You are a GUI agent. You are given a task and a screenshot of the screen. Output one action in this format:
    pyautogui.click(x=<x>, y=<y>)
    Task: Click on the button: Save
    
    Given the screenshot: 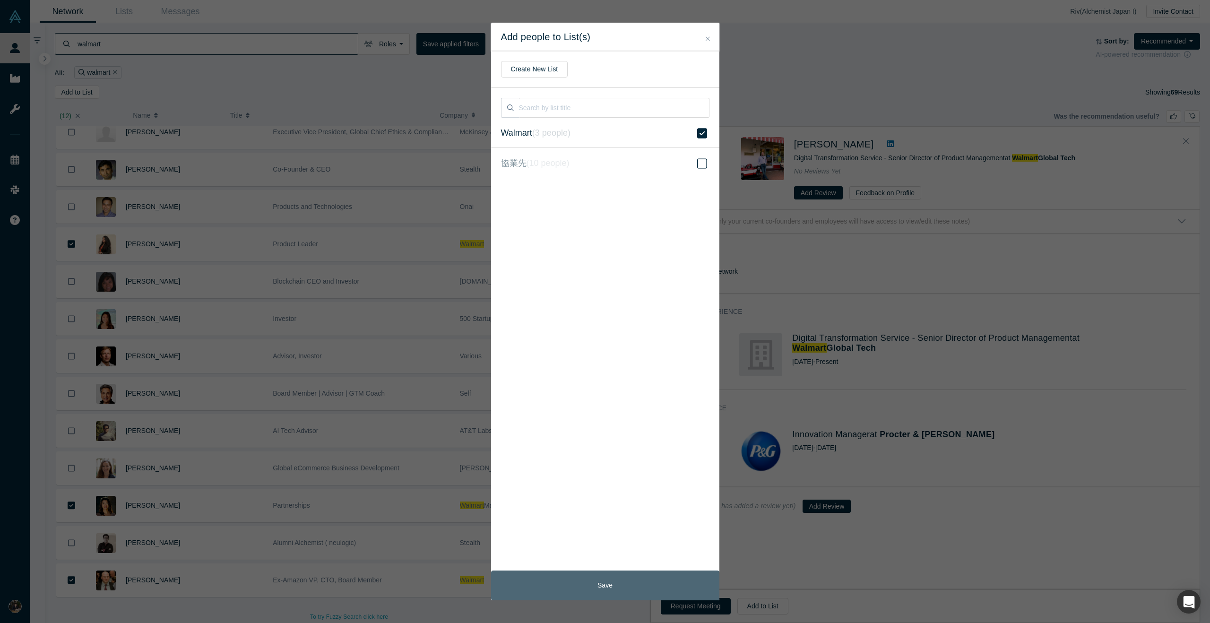 What is the action you would take?
    pyautogui.click(x=605, y=585)
    